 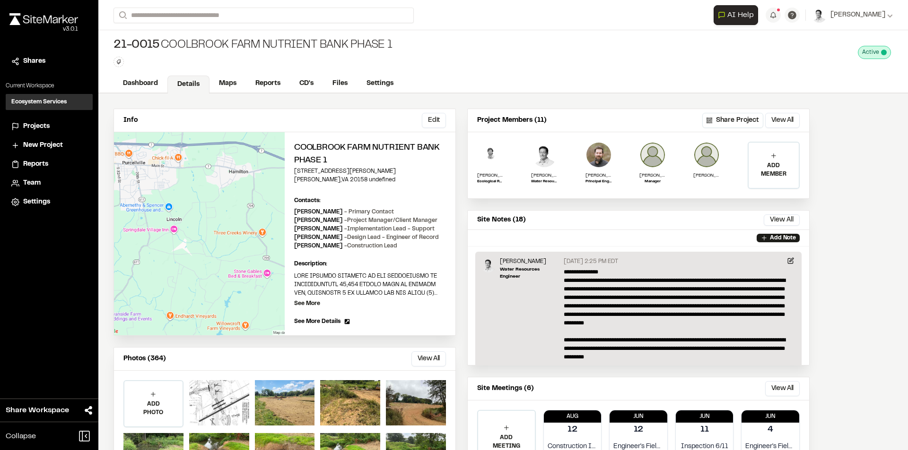 I want to click on p: Manager, so click(x=652, y=182).